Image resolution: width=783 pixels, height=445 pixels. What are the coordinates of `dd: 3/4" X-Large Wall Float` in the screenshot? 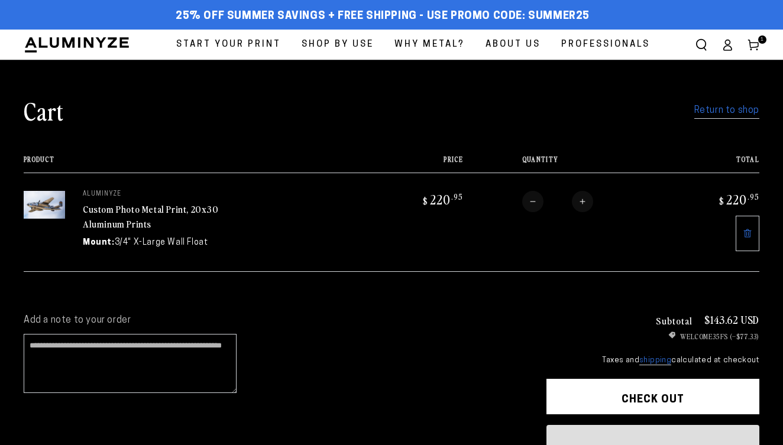 It's located at (161, 242).